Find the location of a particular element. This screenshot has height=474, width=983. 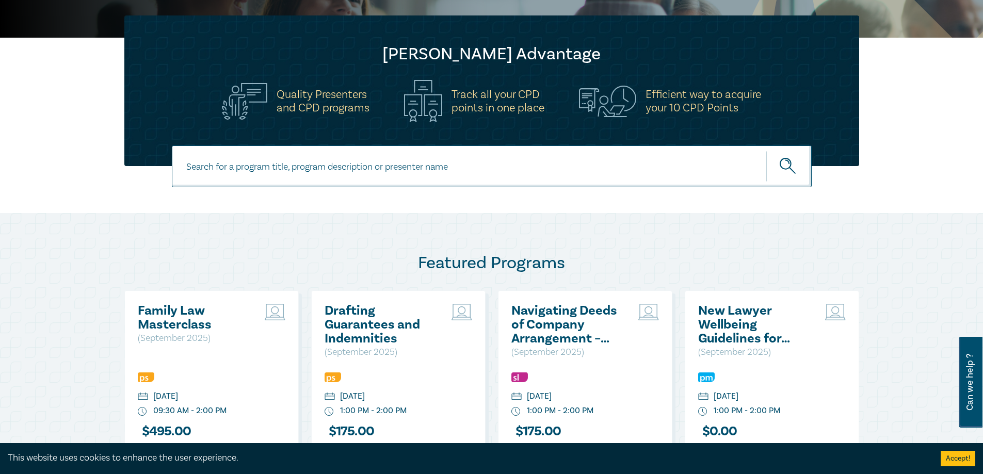

h2: Drafting Guarantees and Indemnities is located at coordinates (380, 325).